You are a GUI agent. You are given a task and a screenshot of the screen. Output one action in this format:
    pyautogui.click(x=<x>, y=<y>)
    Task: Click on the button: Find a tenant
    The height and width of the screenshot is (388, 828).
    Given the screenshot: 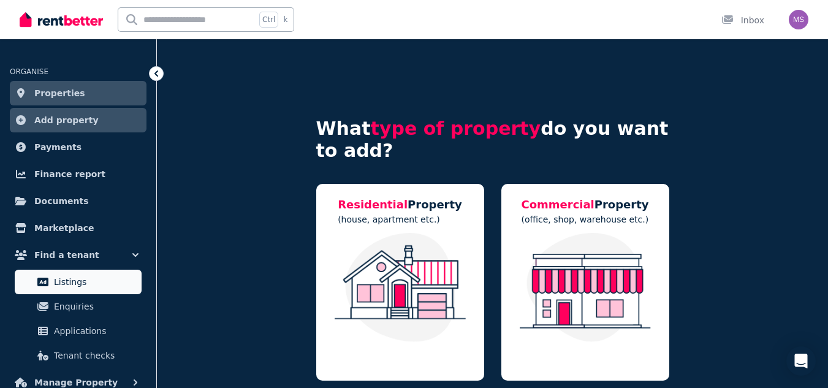 What is the action you would take?
    pyautogui.click(x=78, y=255)
    